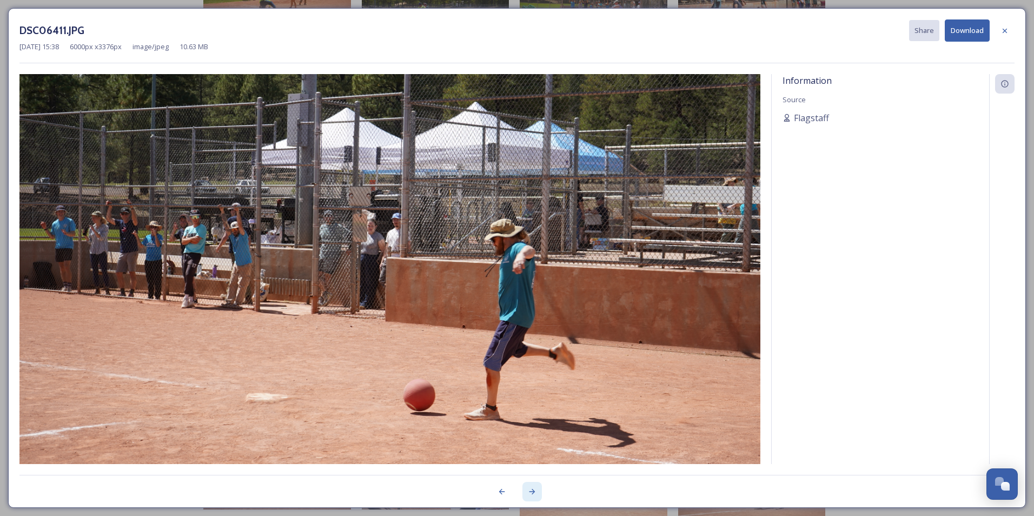 Image resolution: width=1034 pixels, height=516 pixels. I want to click on span: Information, so click(807, 81).